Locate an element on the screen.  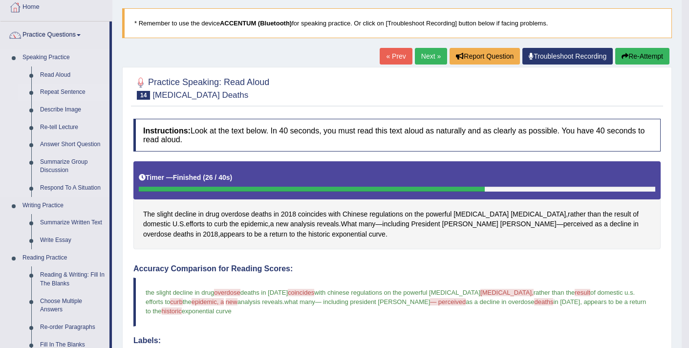
blockquote: * Remember to use the device for speaking practice. Or click on [Troubleshoot Recording] button b... is located at coordinates (397, 23).